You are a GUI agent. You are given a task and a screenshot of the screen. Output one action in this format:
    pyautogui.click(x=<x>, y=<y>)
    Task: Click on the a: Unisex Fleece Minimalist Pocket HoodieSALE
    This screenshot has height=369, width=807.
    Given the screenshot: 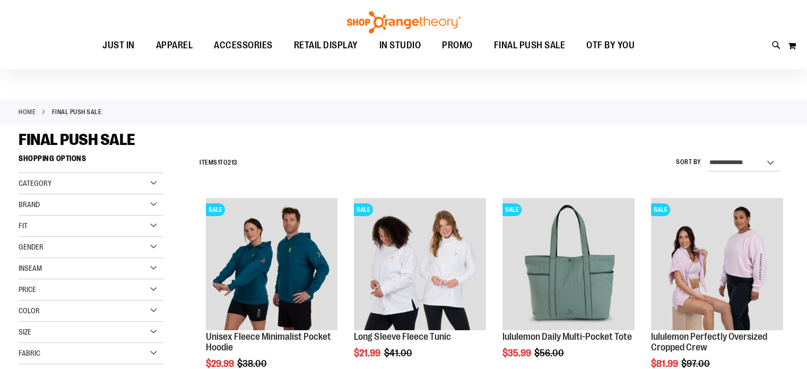 What is the action you would take?
    pyautogui.click(x=272, y=265)
    